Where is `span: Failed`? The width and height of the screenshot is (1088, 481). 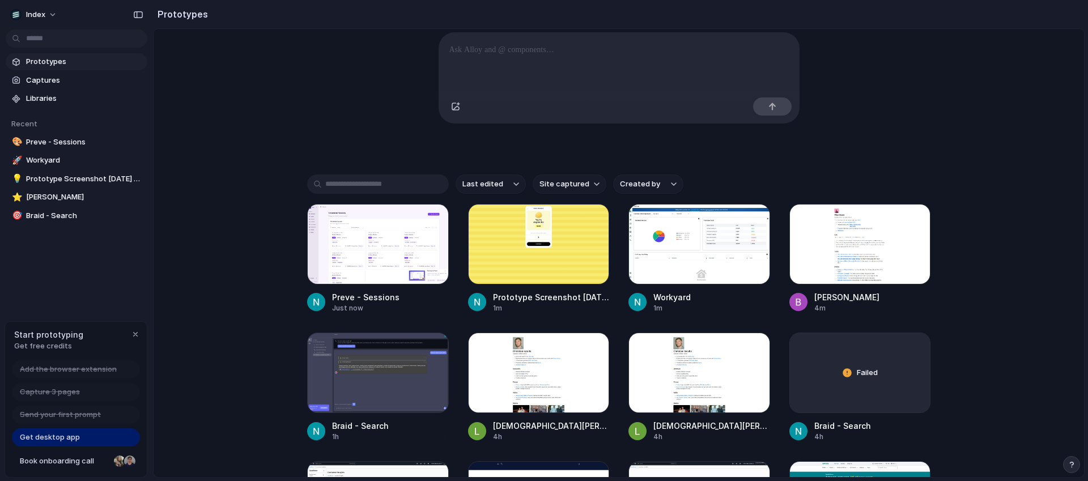 span: Failed is located at coordinates (867, 373).